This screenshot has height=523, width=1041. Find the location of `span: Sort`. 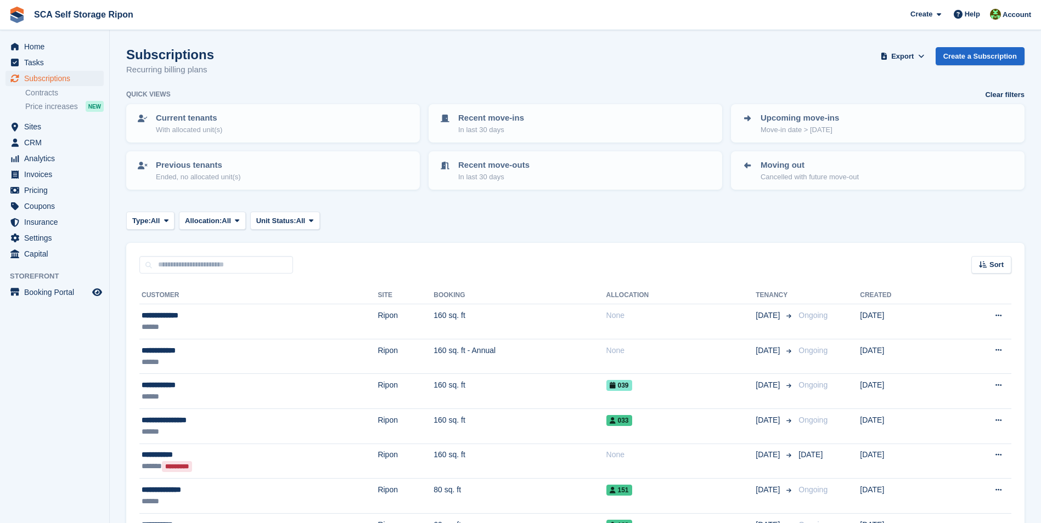

span: Sort is located at coordinates (996, 265).